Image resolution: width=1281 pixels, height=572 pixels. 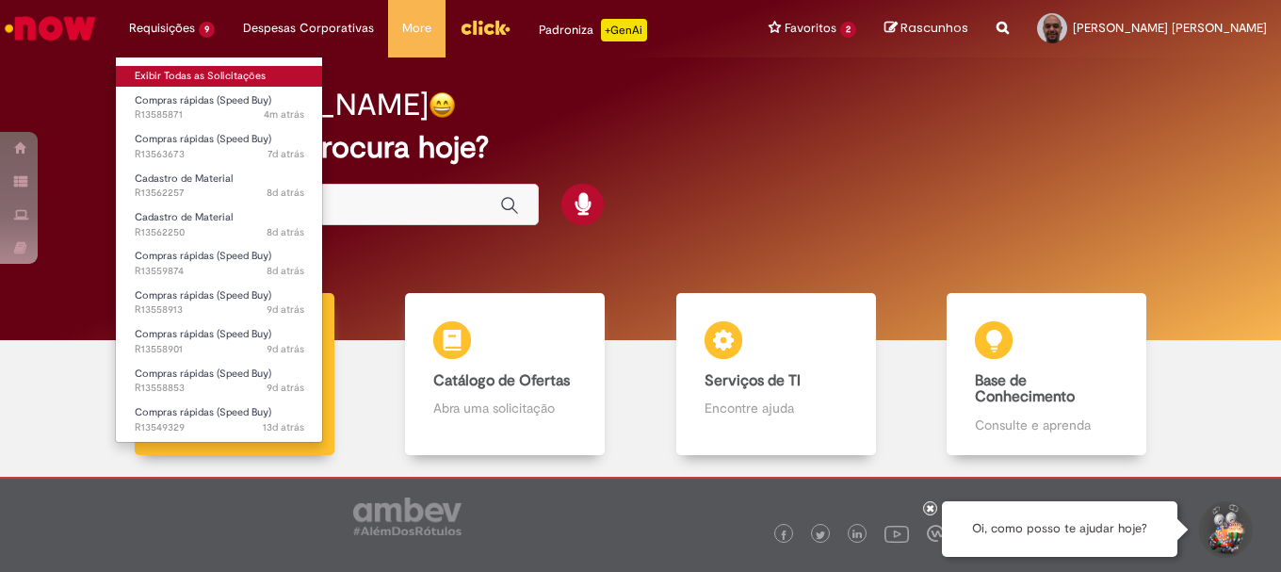 What do you see at coordinates (1048, 374) in the screenshot?
I see `a: Base de Conhecimento Consulte e aprenda` at bounding box center [1048, 374].